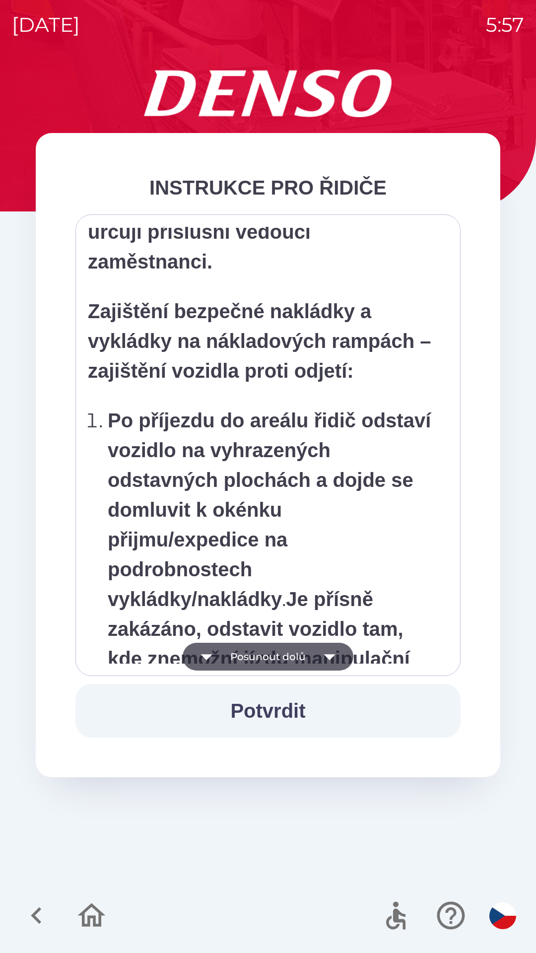 Image resolution: width=536 pixels, height=953 pixels. I want to click on strong: Po příjezdu do areálu řidič odstaví vozidlo na vyhrazených odstavných plochách a dojde se domluvi..., so click(269, 510).